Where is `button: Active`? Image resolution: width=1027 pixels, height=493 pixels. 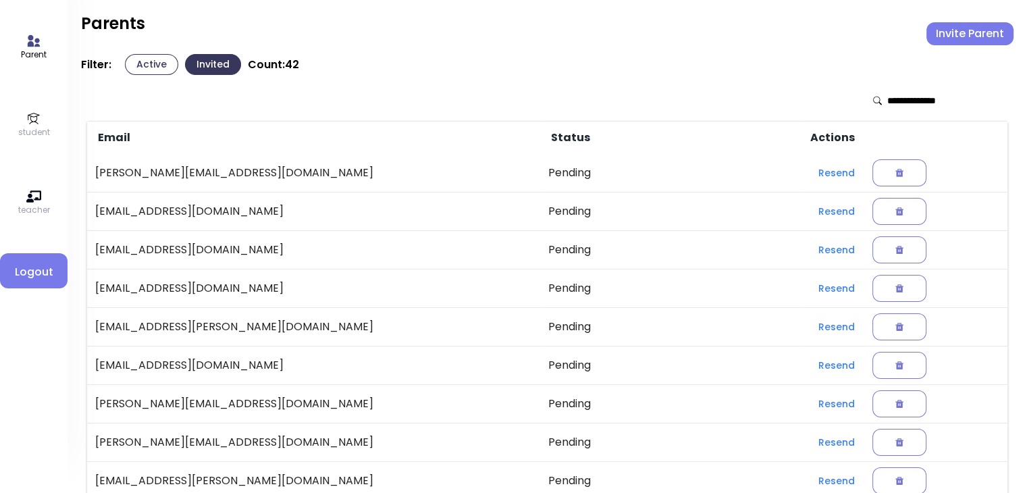 button: Active is located at coordinates (151, 64).